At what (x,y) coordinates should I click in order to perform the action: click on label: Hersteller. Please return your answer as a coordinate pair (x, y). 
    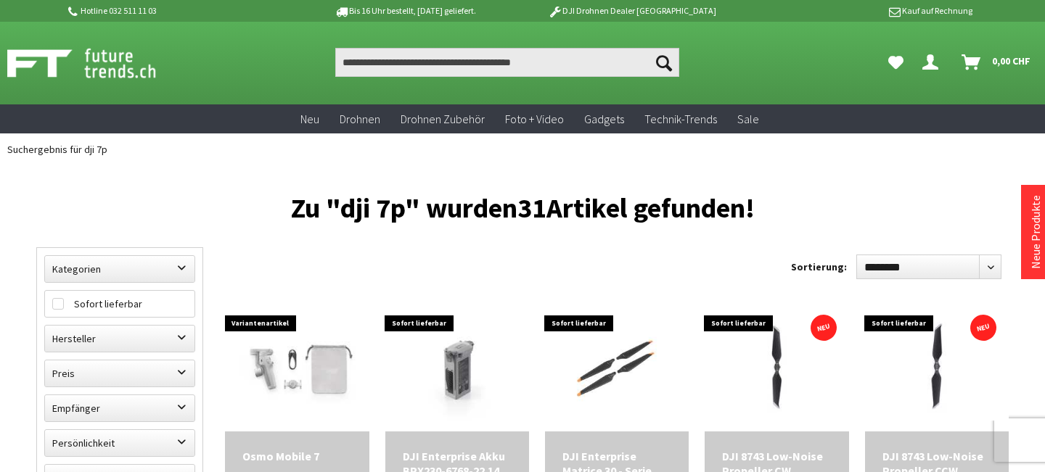
    Looking at the image, I should click on (120, 339).